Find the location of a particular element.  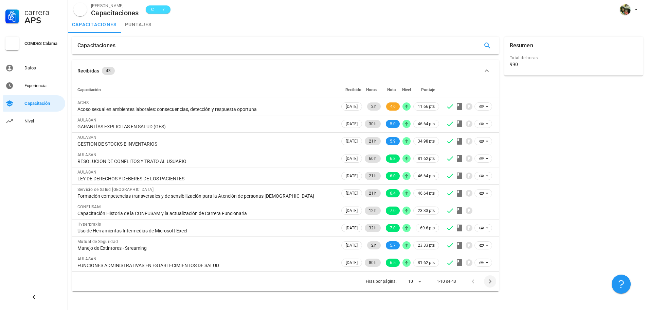

div: Acoso sexual en ambientes laborales: consecuencias, detección y respuesta oportuna is located at coordinates (206, 109).